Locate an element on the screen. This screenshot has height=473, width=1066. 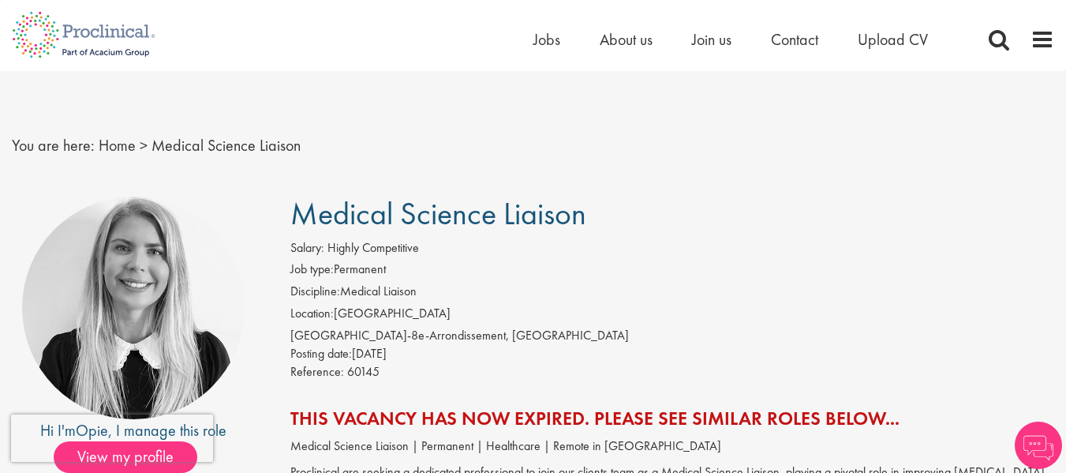
label: Salary: is located at coordinates (307, 248).